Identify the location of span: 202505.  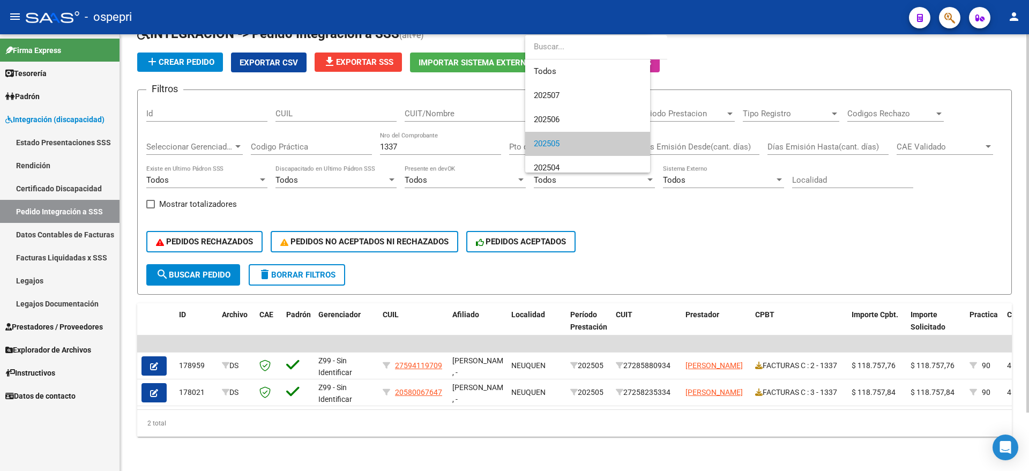
(547, 144).